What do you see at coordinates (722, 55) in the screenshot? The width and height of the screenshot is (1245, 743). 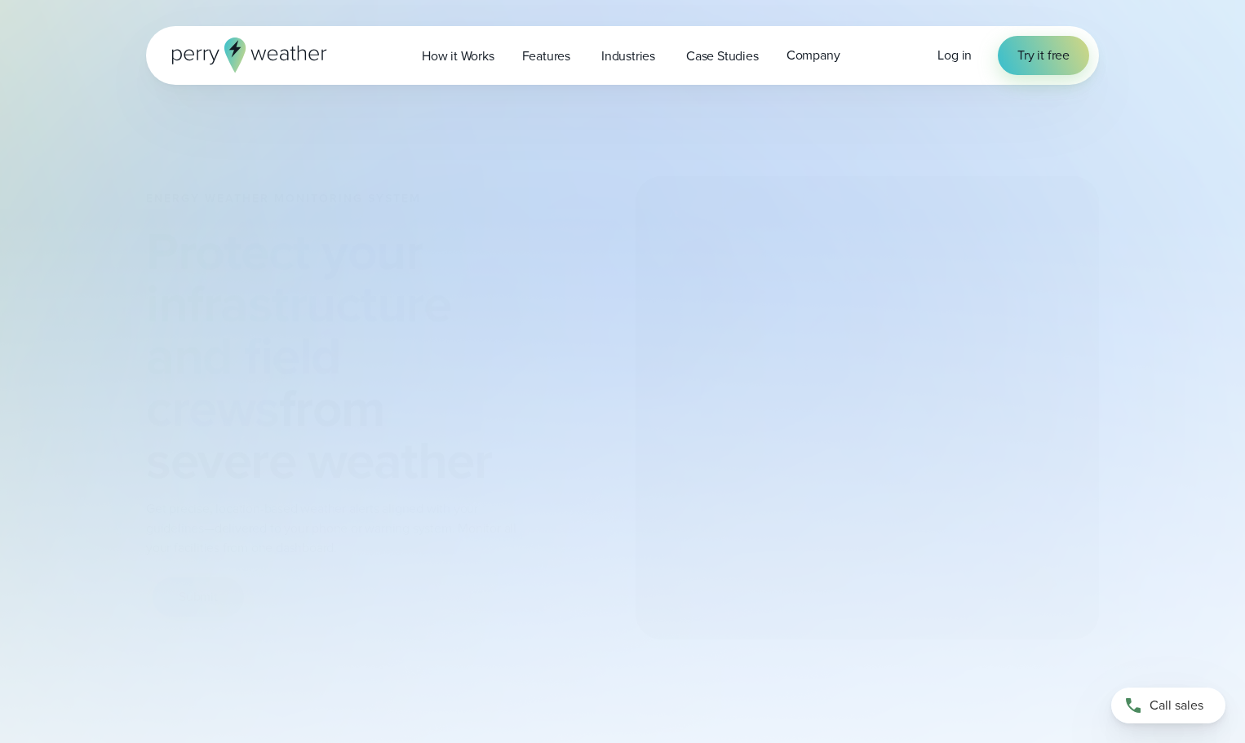 I see `a: Case Studies` at bounding box center [722, 55].